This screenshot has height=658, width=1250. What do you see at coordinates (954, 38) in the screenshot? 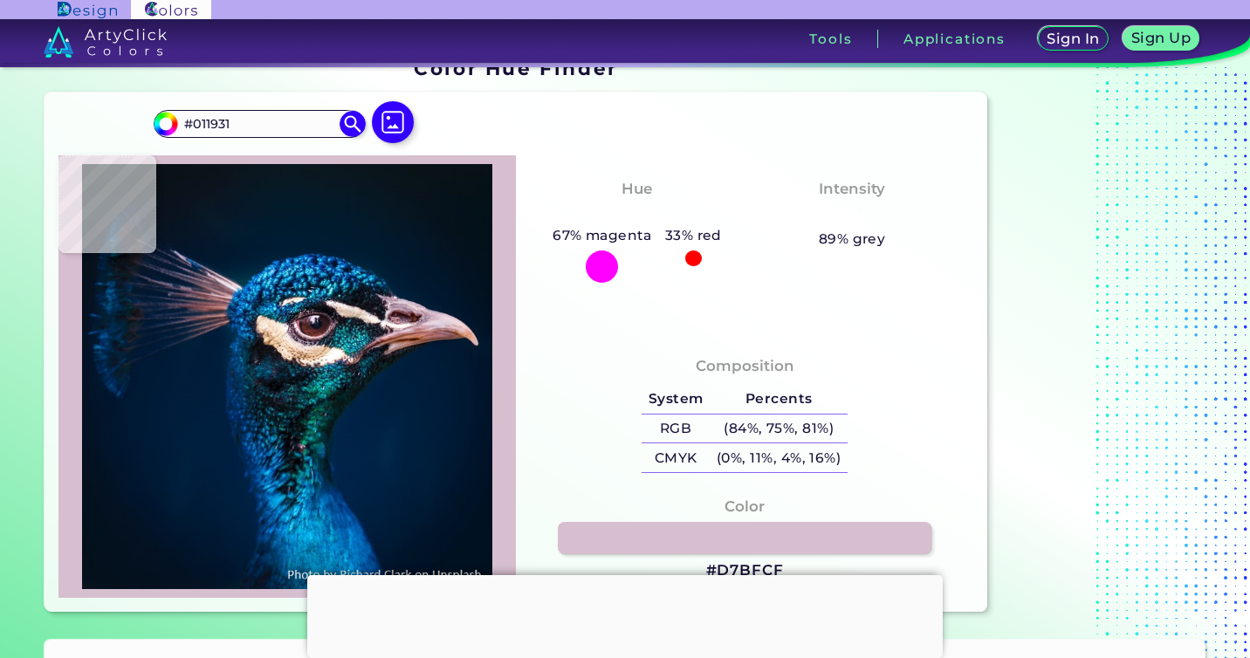
I see `h3: Applications` at bounding box center [954, 38].